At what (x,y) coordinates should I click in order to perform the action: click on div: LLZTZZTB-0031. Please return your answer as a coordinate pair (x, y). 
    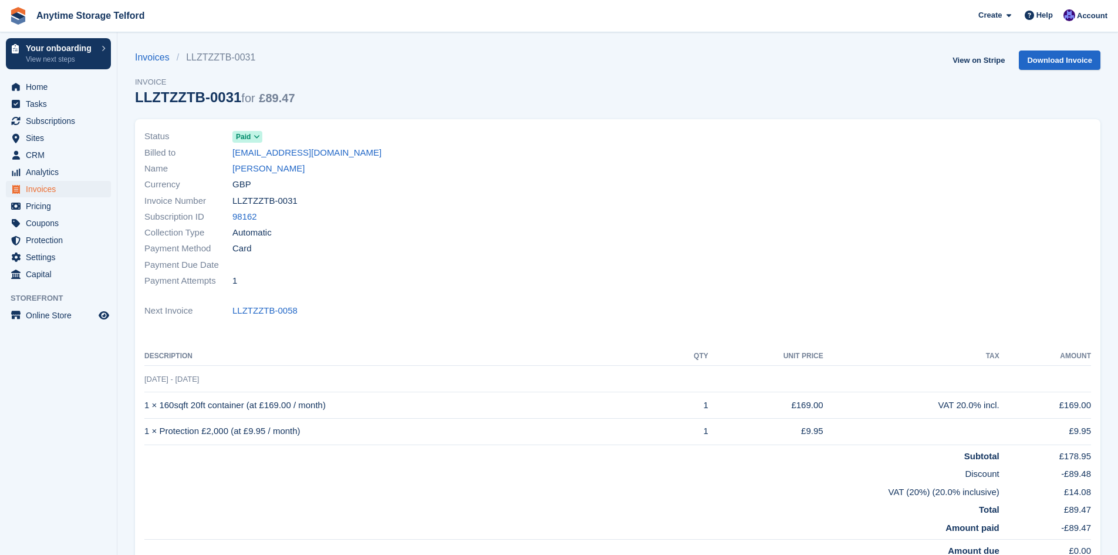
    Looking at the image, I should click on (215, 97).